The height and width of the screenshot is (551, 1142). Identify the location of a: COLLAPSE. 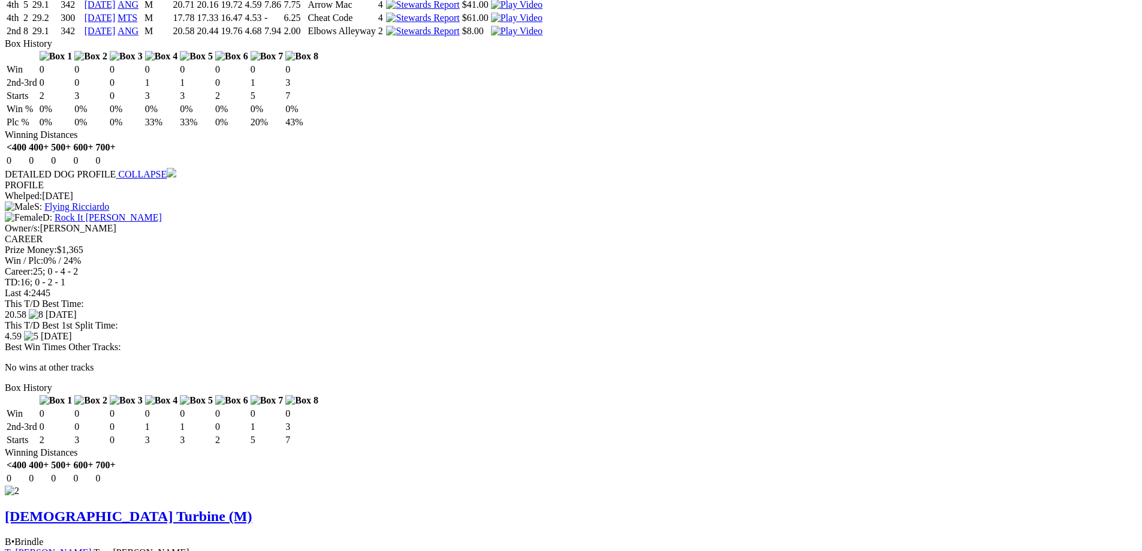
(146, 174).